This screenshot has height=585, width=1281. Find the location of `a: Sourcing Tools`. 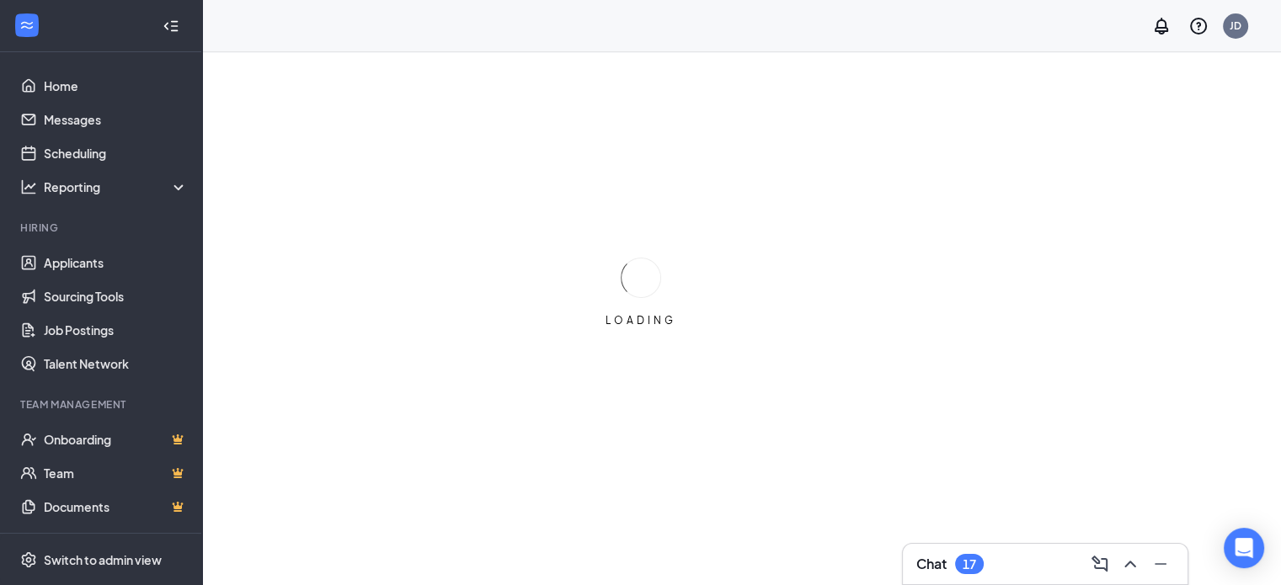

a: Sourcing Tools is located at coordinates (115, 296).